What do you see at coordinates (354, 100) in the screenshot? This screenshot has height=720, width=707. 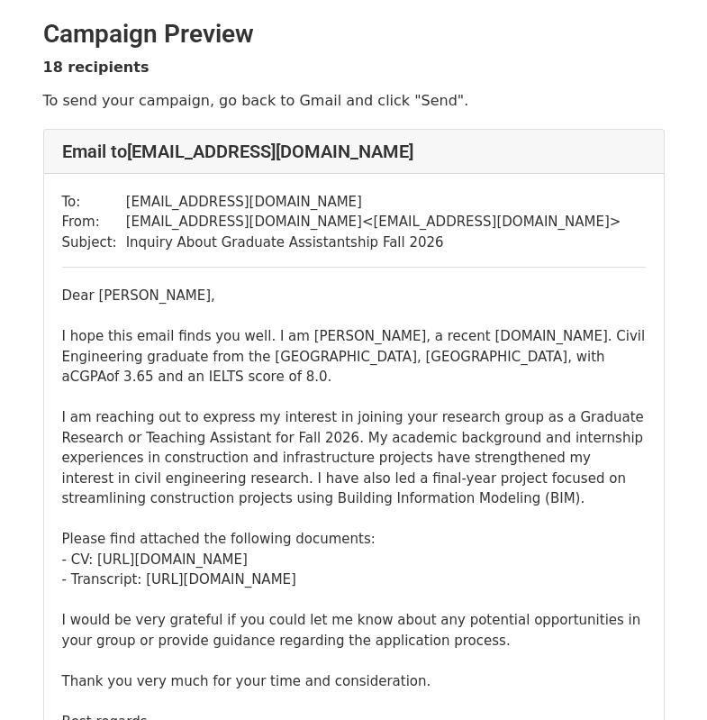 I see `p: To send your campaign, go back to Gmail and click "Send".` at bounding box center [354, 100].